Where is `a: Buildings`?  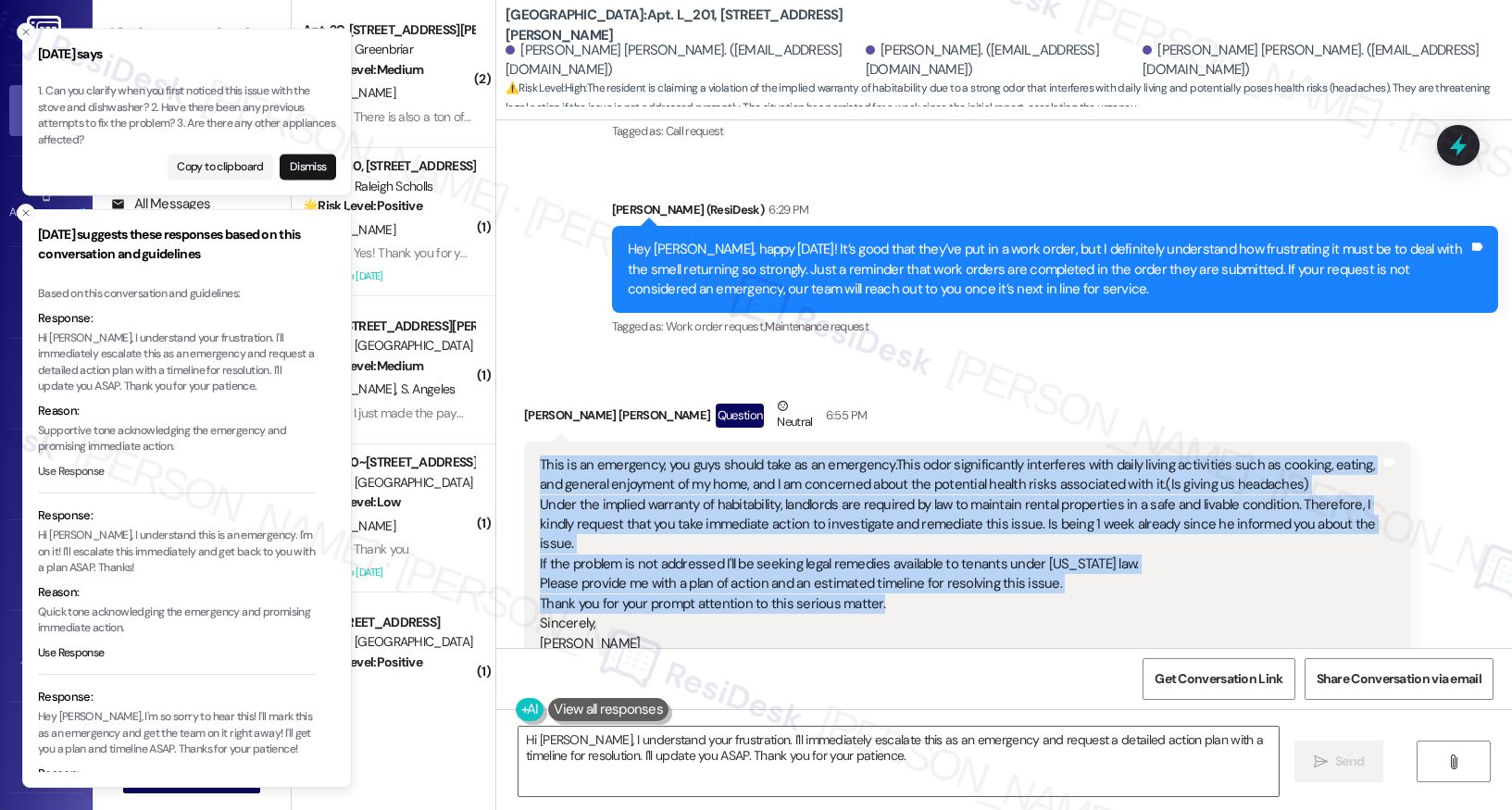
a: Buildings is located at coordinates (46, 474).